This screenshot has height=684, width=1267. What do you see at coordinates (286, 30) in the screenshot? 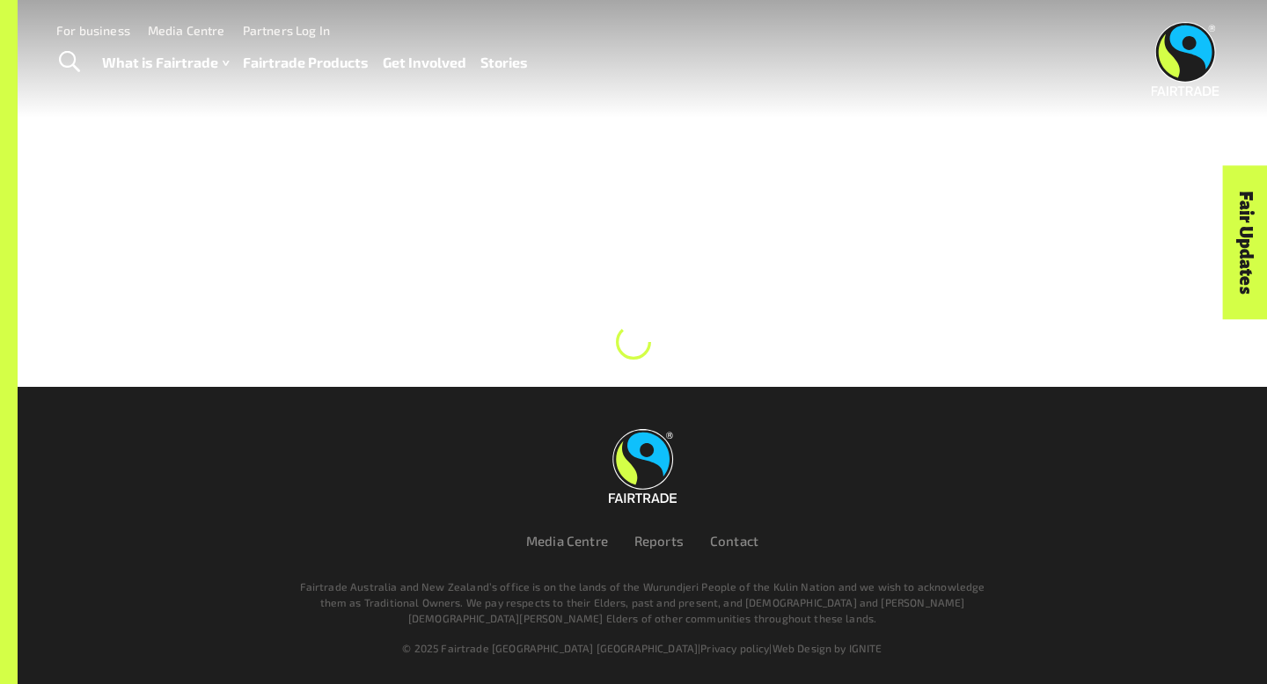
I see `a: Partners Log In` at bounding box center [286, 30].